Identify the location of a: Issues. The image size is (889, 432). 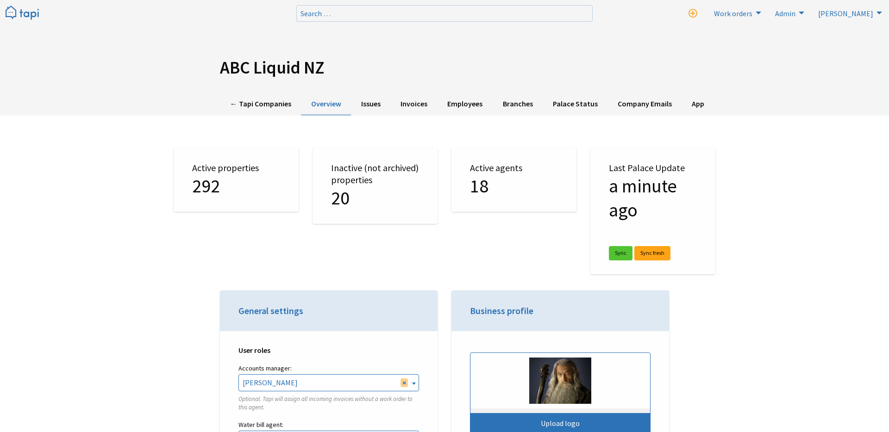
(370, 104).